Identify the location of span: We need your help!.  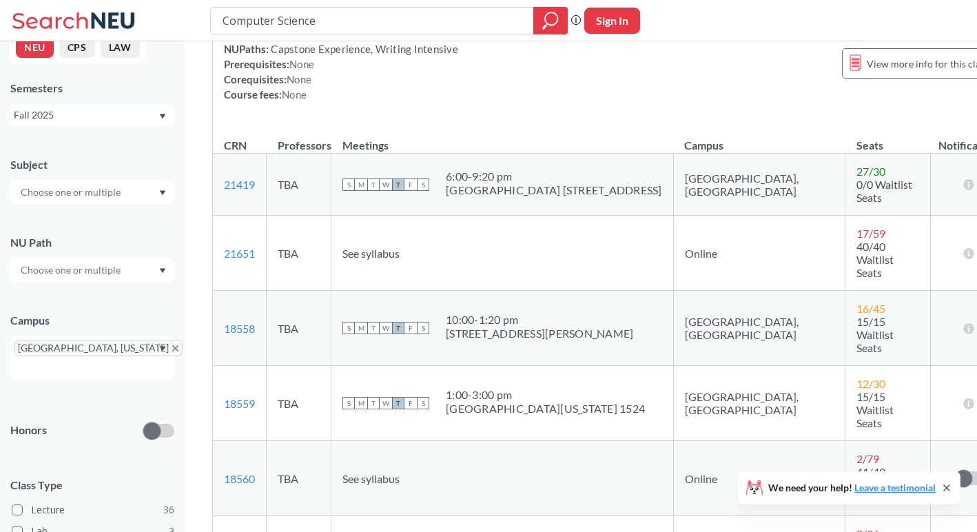
(852, 488).